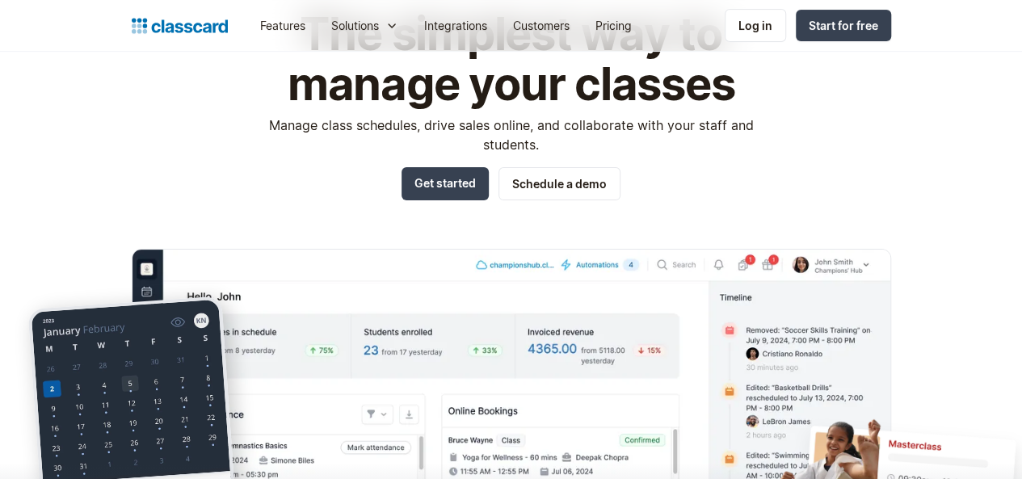 The height and width of the screenshot is (479, 1022). What do you see at coordinates (445, 183) in the screenshot?
I see `a: Get started` at bounding box center [445, 183].